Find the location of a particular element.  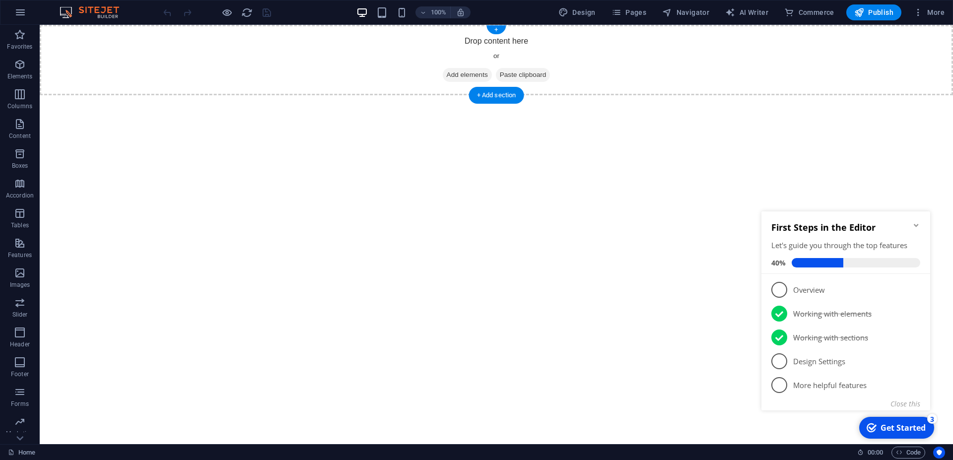

p: Images is located at coordinates (20, 285).